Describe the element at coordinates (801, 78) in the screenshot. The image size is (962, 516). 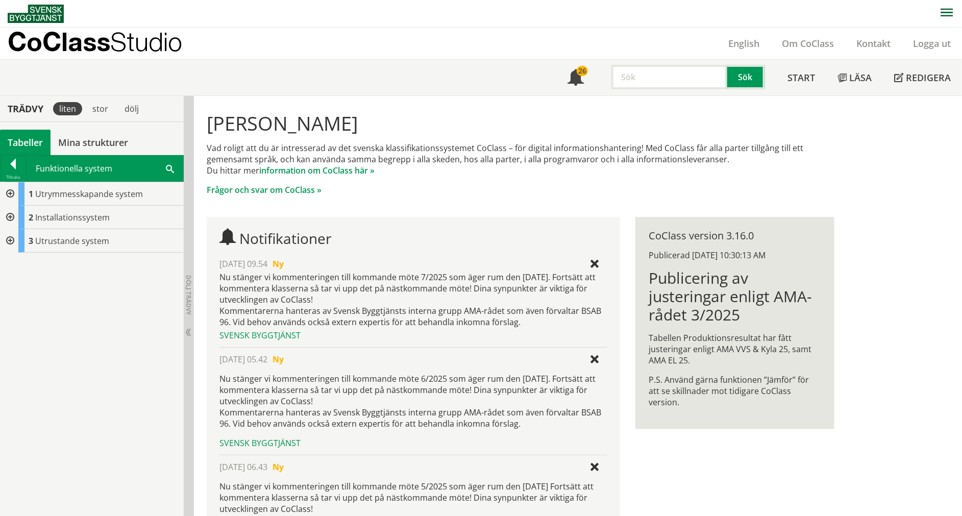
I see `a: Start` at that location.